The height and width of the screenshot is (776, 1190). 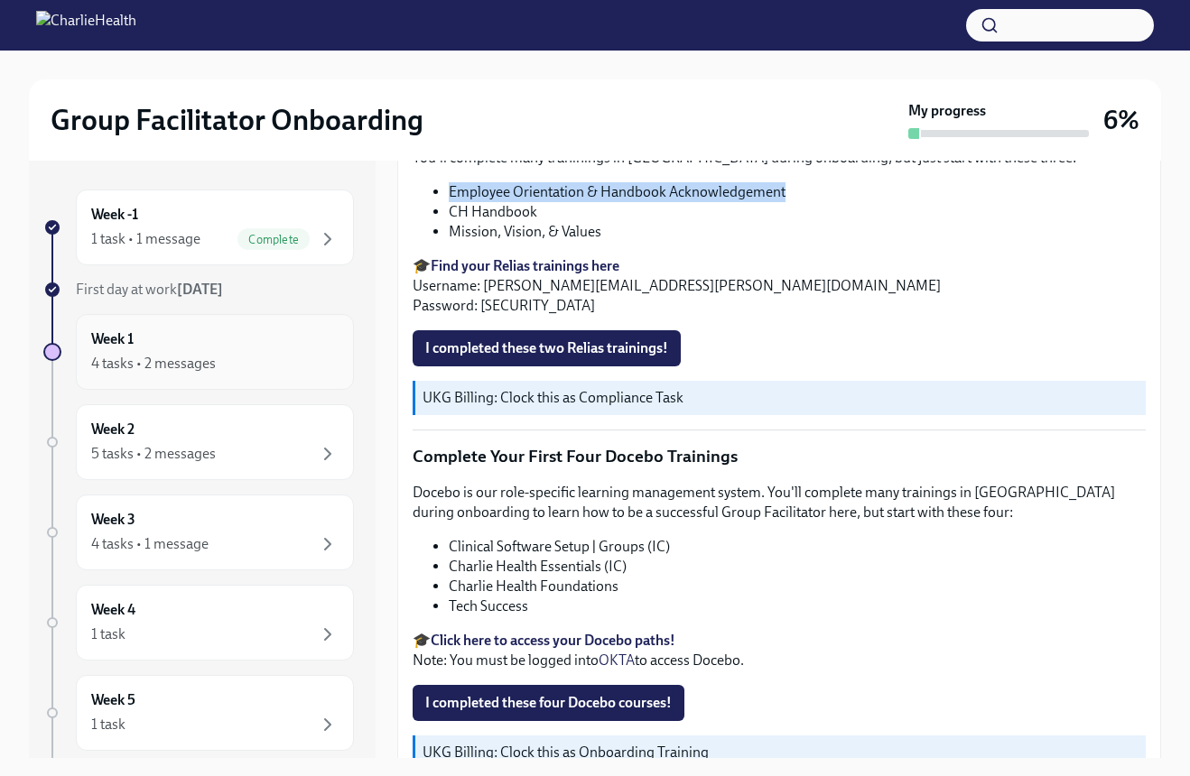 What do you see at coordinates (199, 533) in the screenshot?
I see `a: Week 34 tasks • 1 message` at bounding box center [199, 533].